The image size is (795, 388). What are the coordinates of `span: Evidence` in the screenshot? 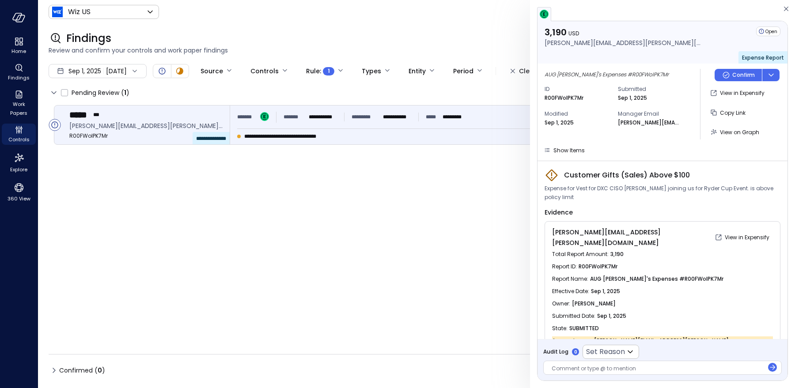 It's located at (559, 212).